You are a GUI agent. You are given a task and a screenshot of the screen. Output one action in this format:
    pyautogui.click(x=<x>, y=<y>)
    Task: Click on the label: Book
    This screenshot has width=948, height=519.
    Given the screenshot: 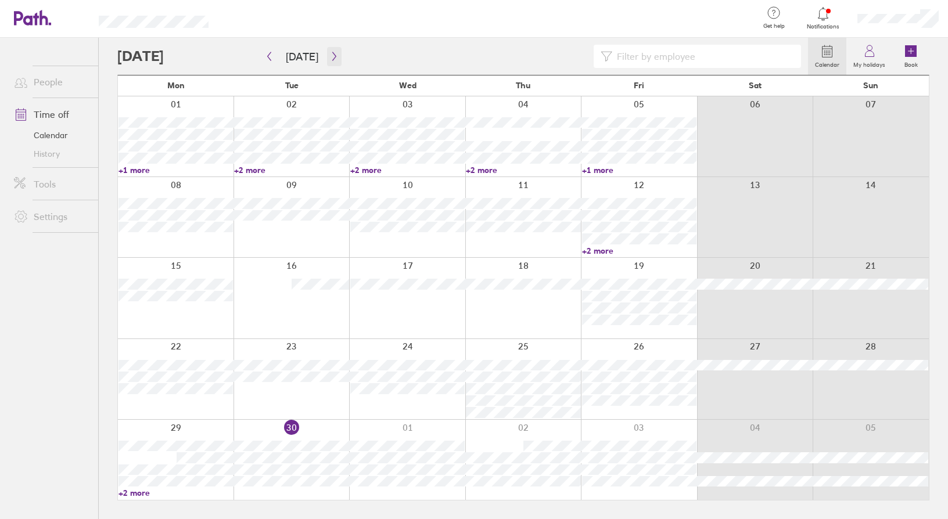 What is the action you would take?
    pyautogui.click(x=911, y=63)
    